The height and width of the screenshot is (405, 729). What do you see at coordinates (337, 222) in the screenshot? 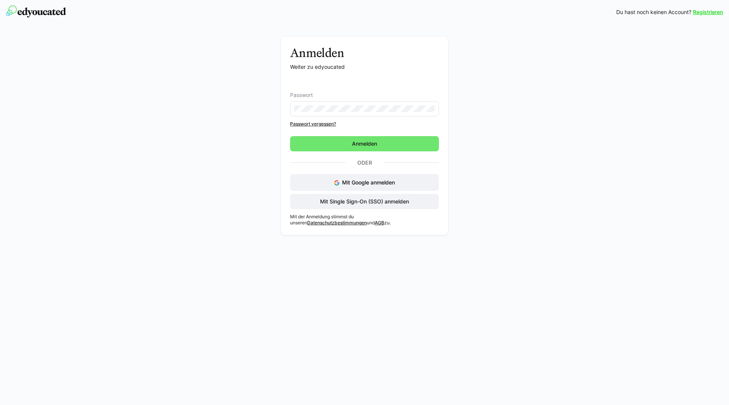
I see `a: Datenschutzbestimmungen` at bounding box center [337, 222].